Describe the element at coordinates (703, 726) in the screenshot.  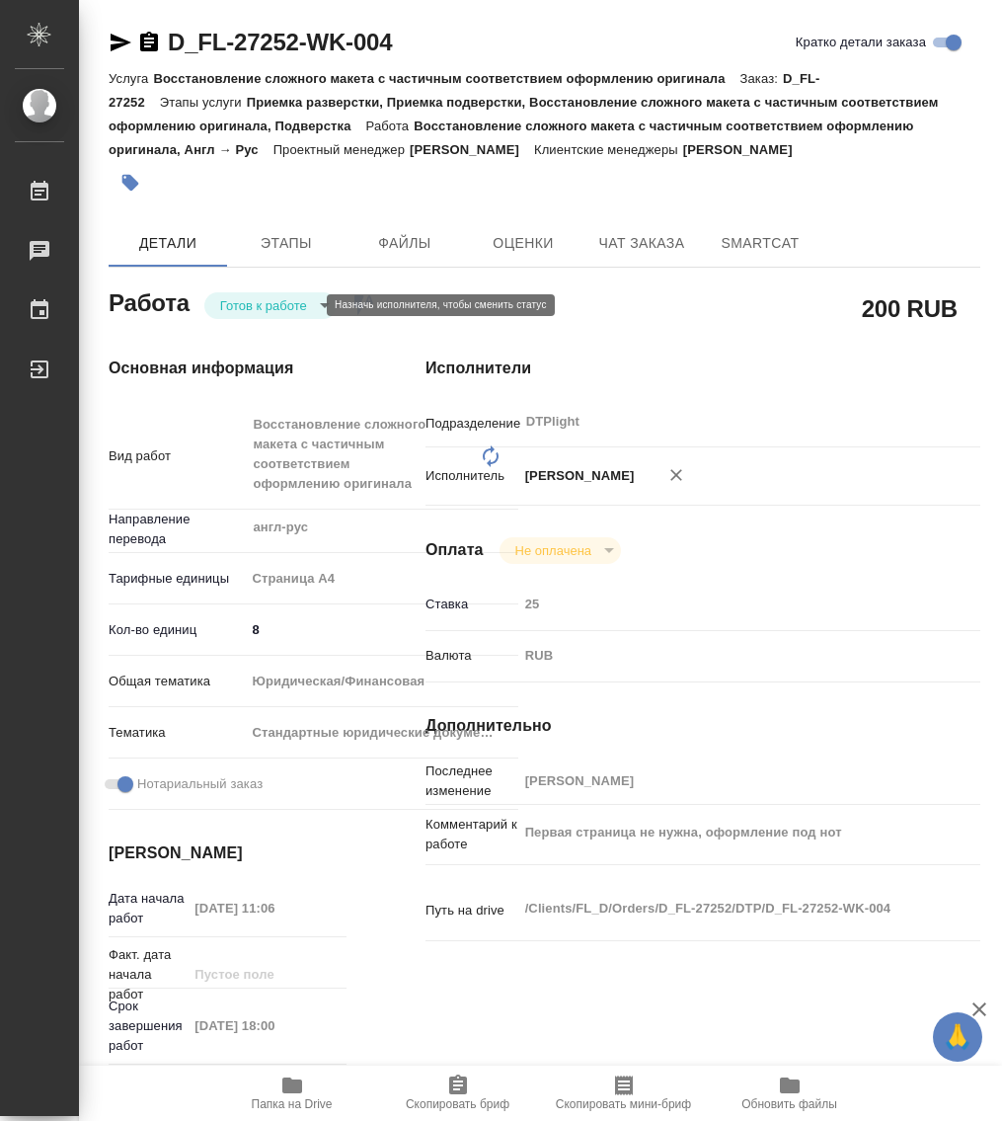
I see `h4: Дополнительно` at that location.